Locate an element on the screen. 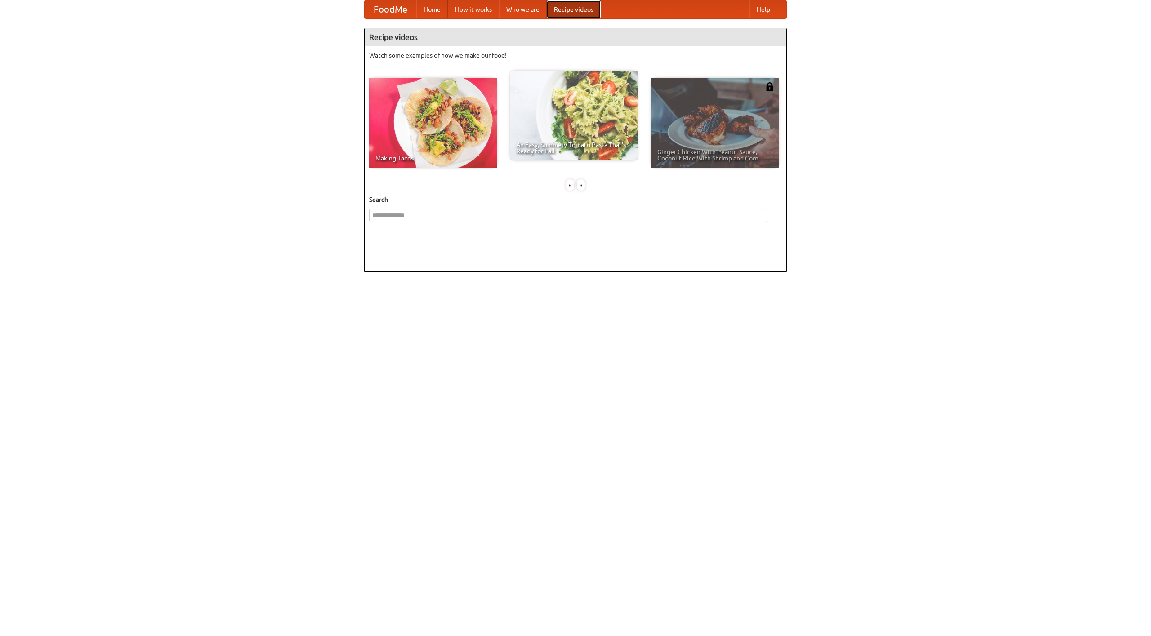 This screenshot has height=636, width=1151. h4: Recipe videos is located at coordinates (576, 37).